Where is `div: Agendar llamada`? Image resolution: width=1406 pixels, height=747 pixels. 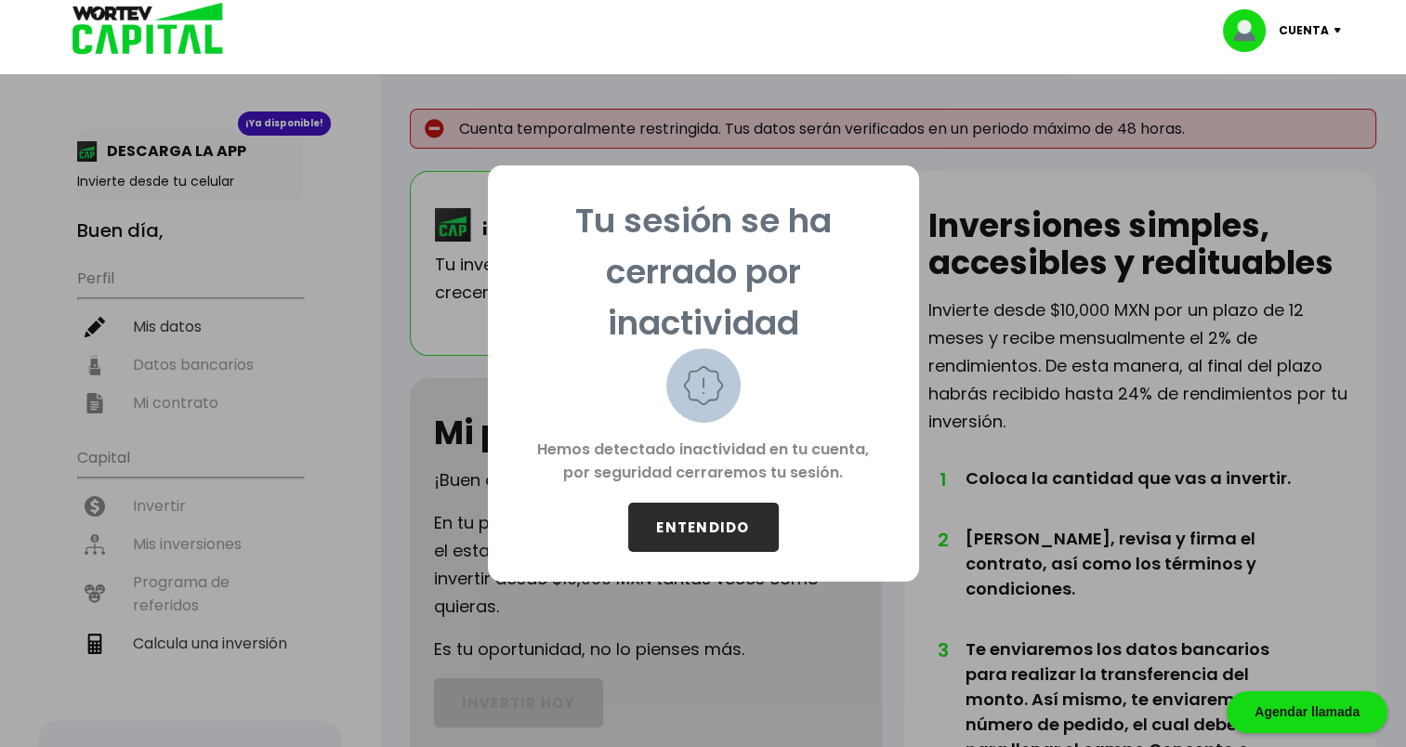
div: Agendar llamada is located at coordinates (1306, 712).